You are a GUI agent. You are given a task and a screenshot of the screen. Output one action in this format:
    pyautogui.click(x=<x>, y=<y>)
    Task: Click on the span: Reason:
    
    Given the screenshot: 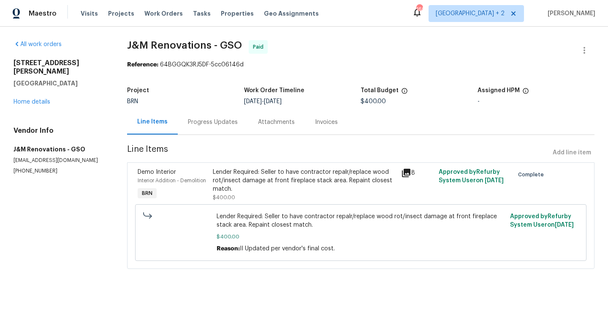 What is the action you would take?
    pyautogui.click(x=228, y=248)
    